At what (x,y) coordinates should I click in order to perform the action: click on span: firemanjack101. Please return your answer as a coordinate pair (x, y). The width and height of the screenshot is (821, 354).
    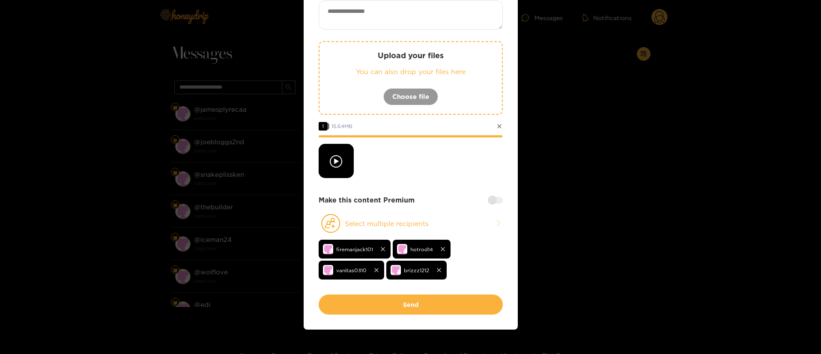
    Looking at the image, I should click on (354, 249).